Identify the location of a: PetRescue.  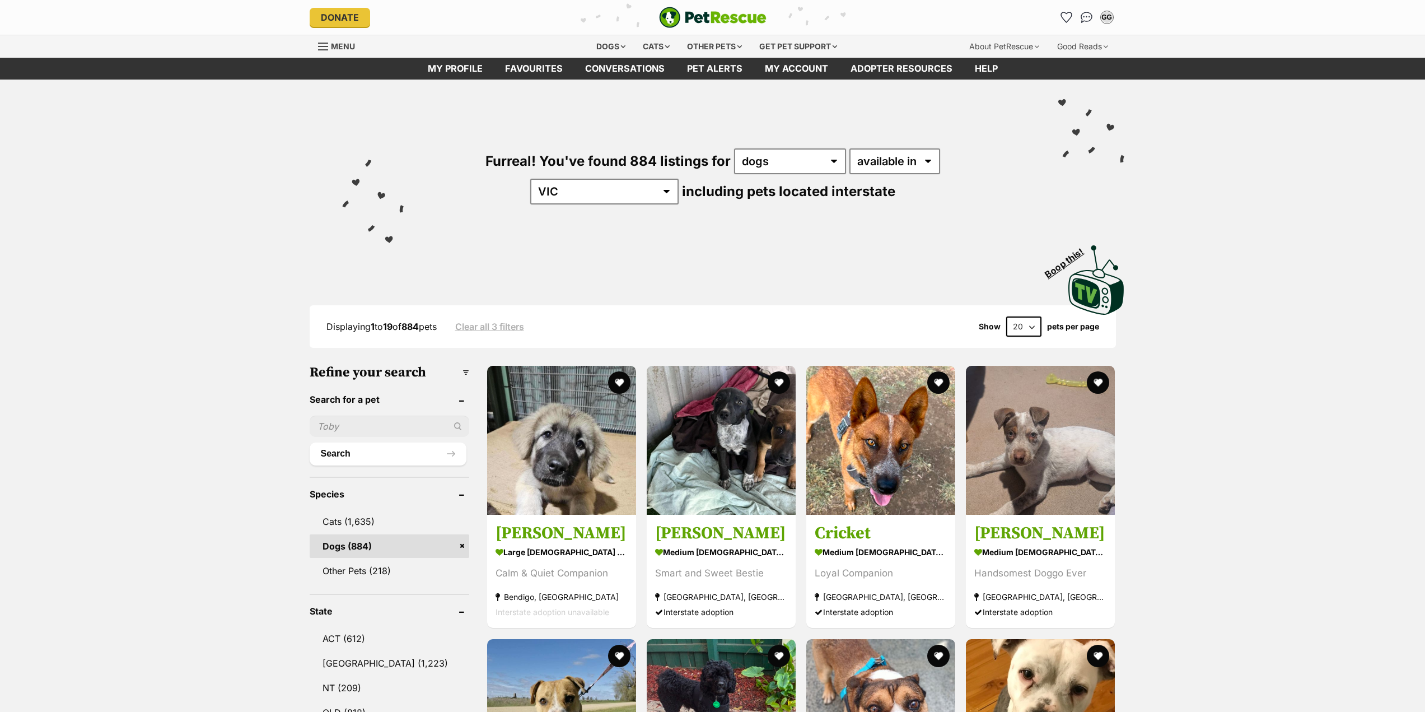
(713, 17).